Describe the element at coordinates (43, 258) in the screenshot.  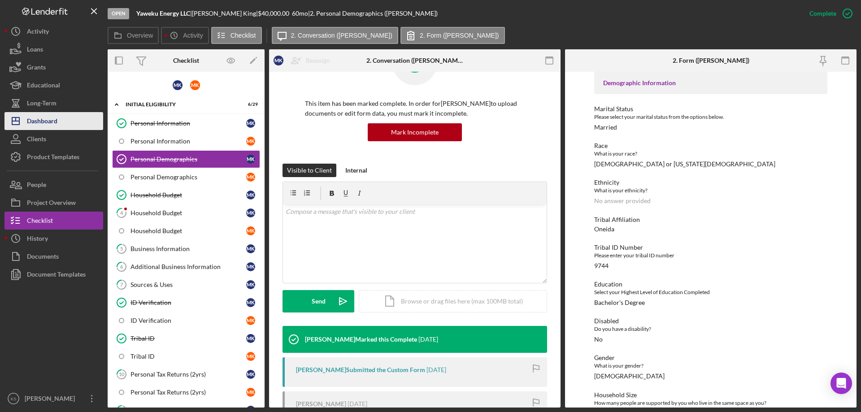
I see `div: Documents` at that location.